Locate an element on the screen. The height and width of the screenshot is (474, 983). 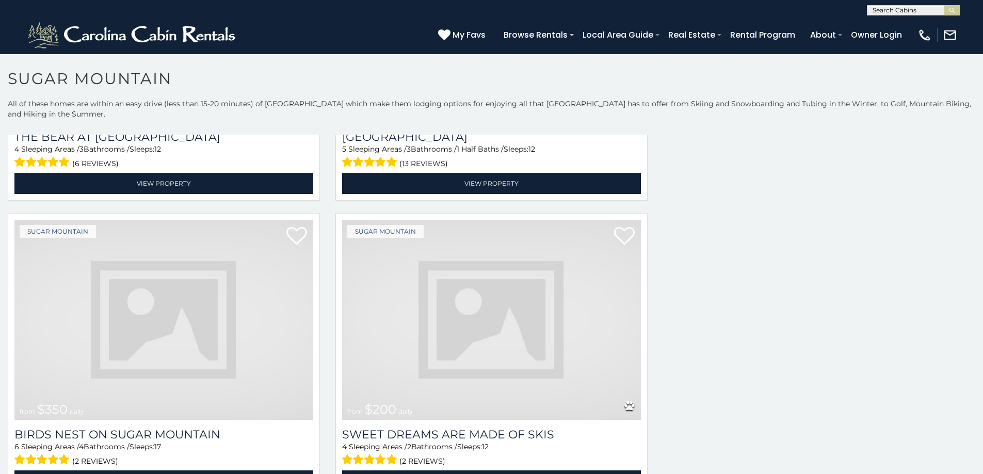
a: Browse Rentals is located at coordinates (536, 35).